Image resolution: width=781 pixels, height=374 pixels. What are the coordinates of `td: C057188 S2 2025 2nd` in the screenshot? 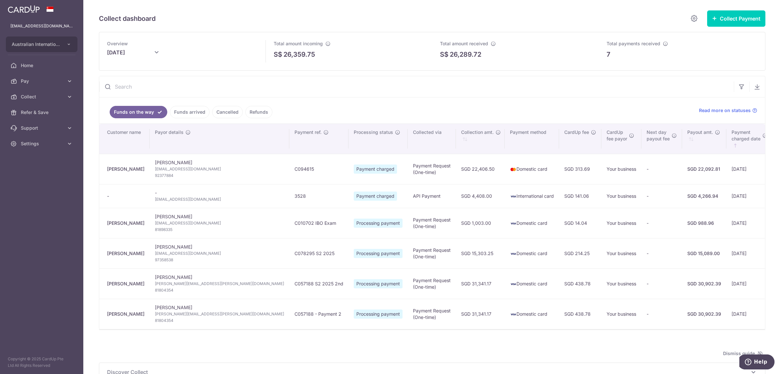 It's located at (319, 283).